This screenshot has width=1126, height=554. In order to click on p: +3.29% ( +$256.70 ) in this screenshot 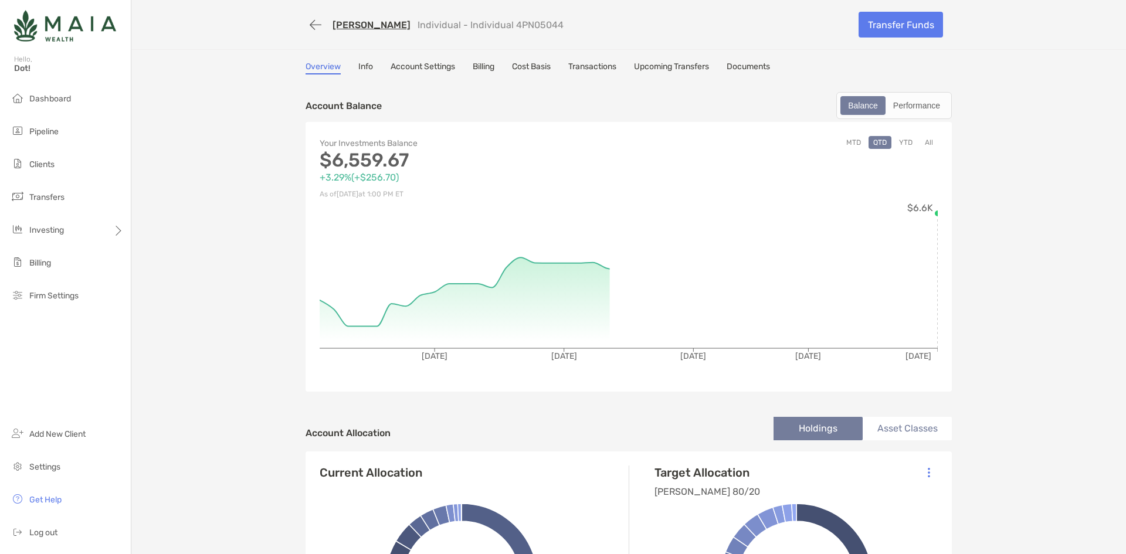, I will do `click(474, 177)`.